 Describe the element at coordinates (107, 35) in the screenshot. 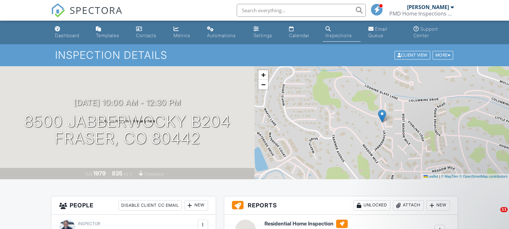

I see `div: Templates` at that location.